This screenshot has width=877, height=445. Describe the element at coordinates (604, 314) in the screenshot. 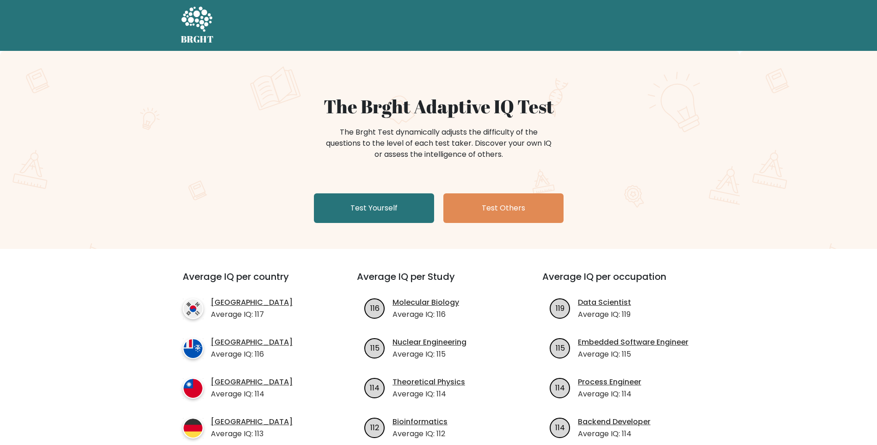

I see `p: Average IQ: 119` at that location.